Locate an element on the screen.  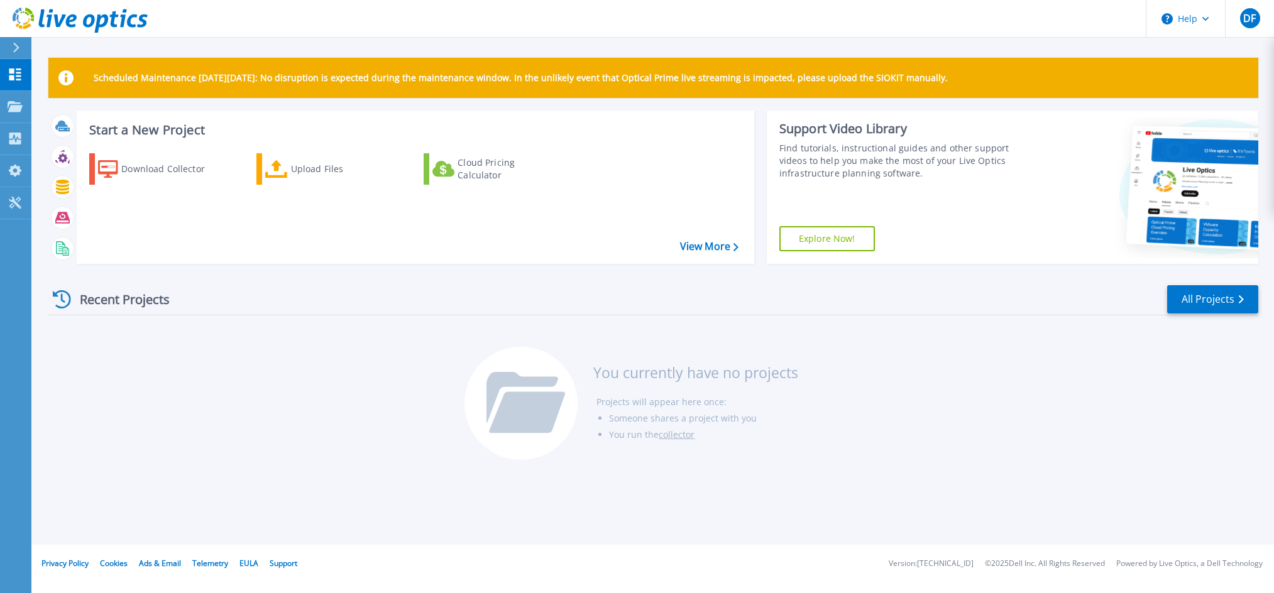
div: Cloud Pricing Calculator is located at coordinates (508, 169).